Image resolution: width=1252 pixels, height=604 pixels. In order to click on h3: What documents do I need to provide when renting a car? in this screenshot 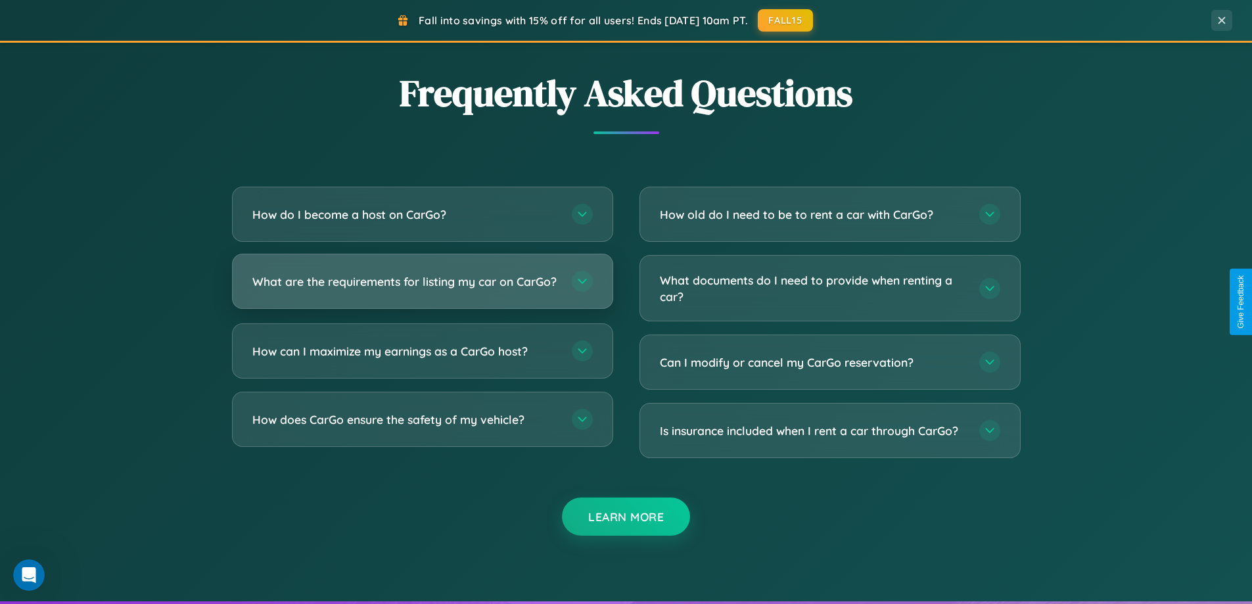, I will do `click(813, 288)`.